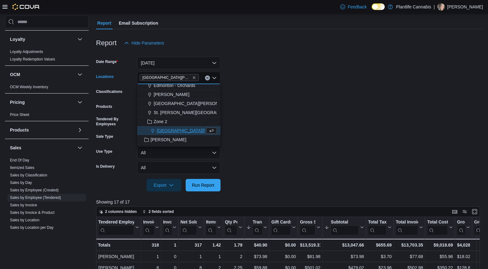  Describe the element at coordinates (175, 85) in the screenshot. I see `span: Edmonton - Orchards` at that location.